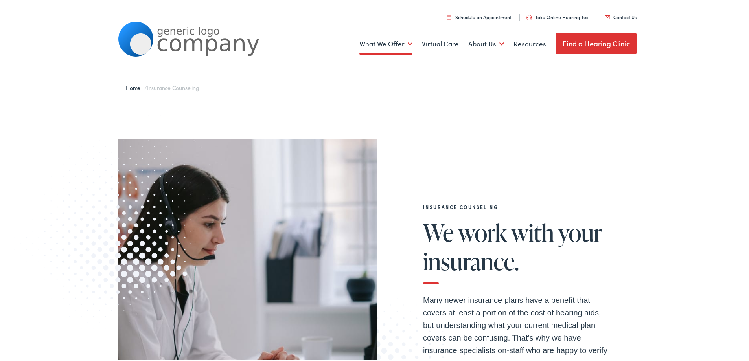  I want to click on a: Home, so click(135, 86).